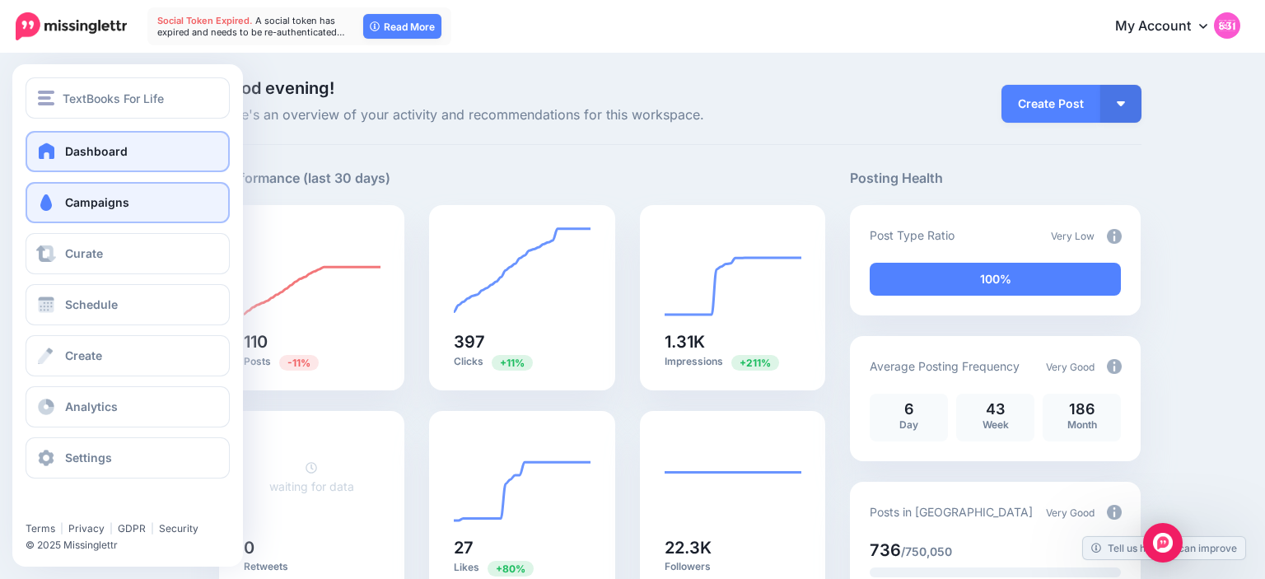 Image resolution: width=1265 pixels, height=579 pixels. What do you see at coordinates (733, 567) in the screenshot?
I see `p: Followers` at bounding box center [733, 567].